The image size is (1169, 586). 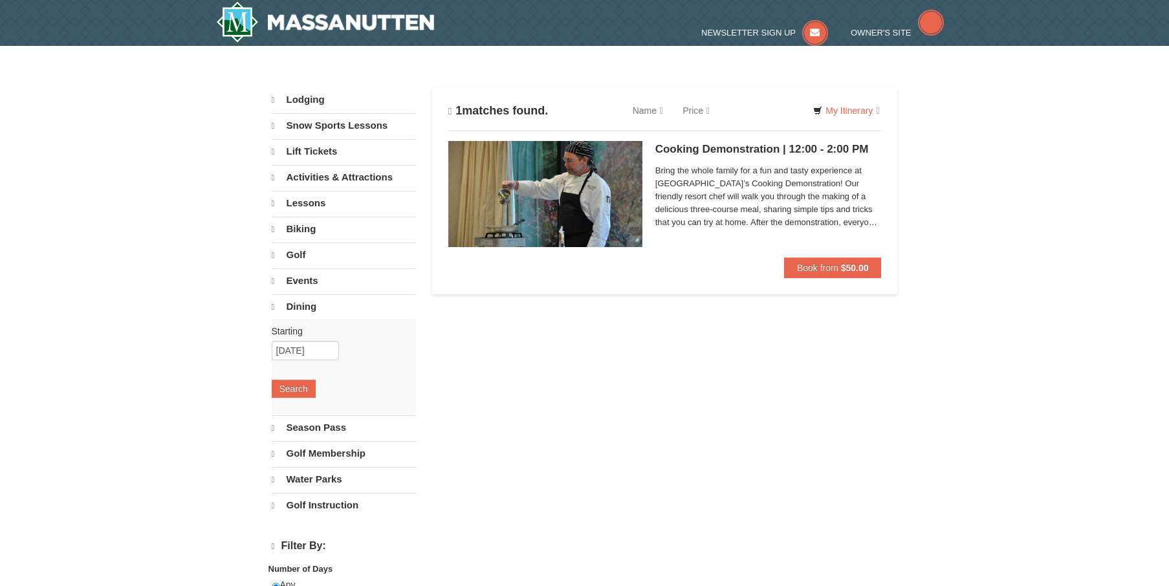 What do you see at coordinates (648, 111) in the screenshot?
I see `a: Name` at bounding box center [648, 111].